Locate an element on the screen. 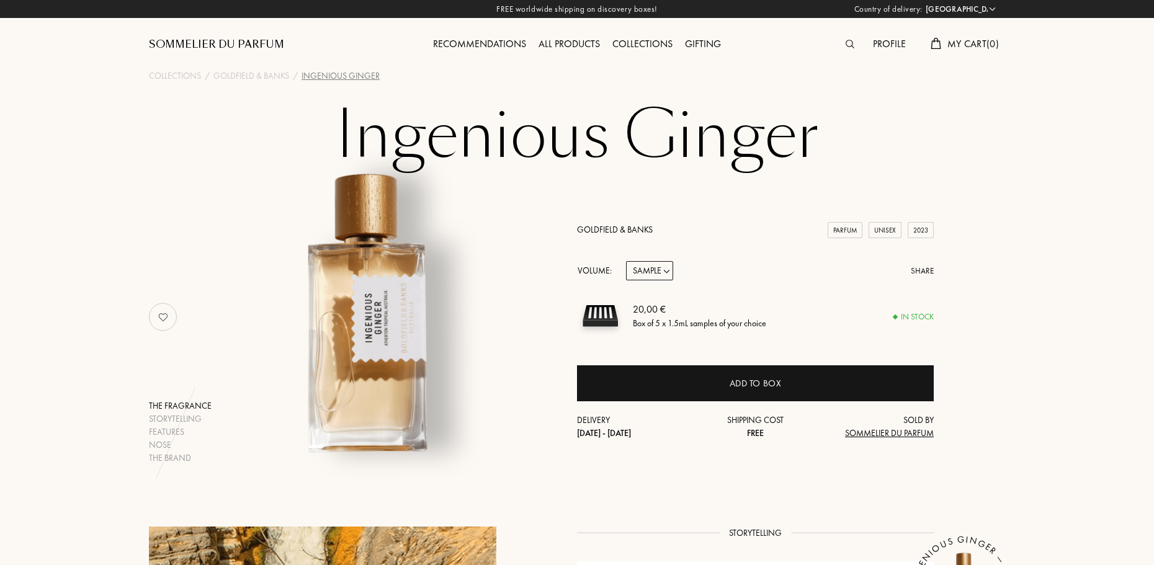 The image size is (1154, 565). span: My Cart ( 0 ) is located at coordinates (973, 43).